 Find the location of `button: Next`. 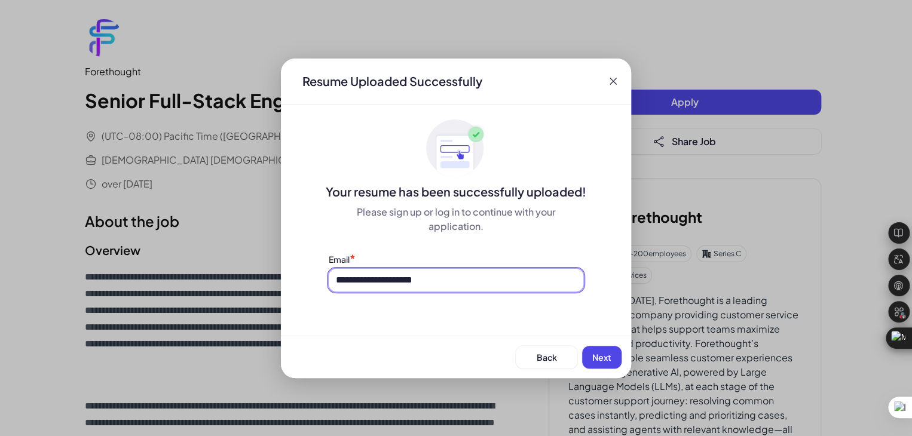

button: Next is located at coordinates (602, 357).